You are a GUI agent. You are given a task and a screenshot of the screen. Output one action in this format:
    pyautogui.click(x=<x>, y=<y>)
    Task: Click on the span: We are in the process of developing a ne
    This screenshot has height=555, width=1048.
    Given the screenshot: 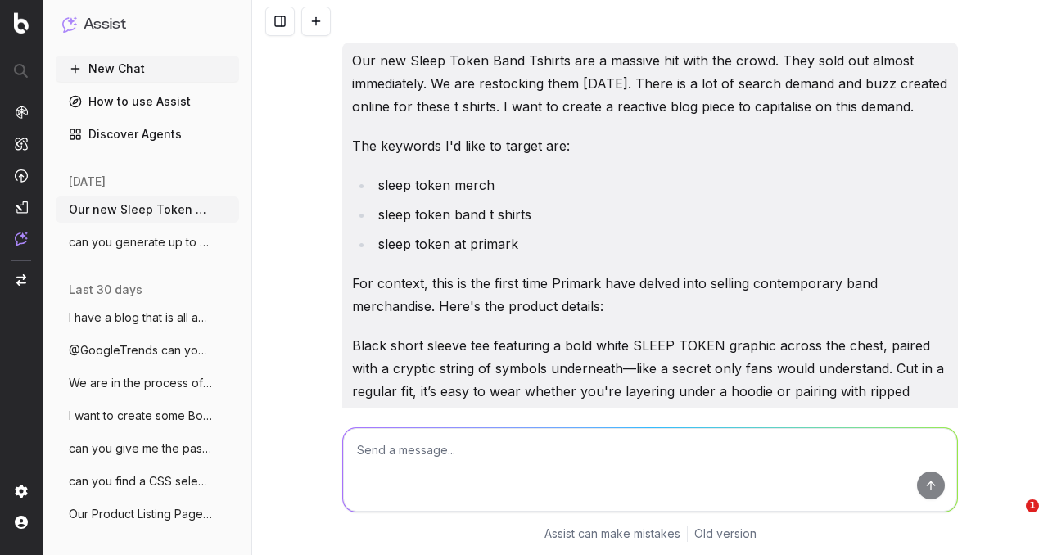 What is the action you would take?
    pyautogui.click(x=141, y=383)
    